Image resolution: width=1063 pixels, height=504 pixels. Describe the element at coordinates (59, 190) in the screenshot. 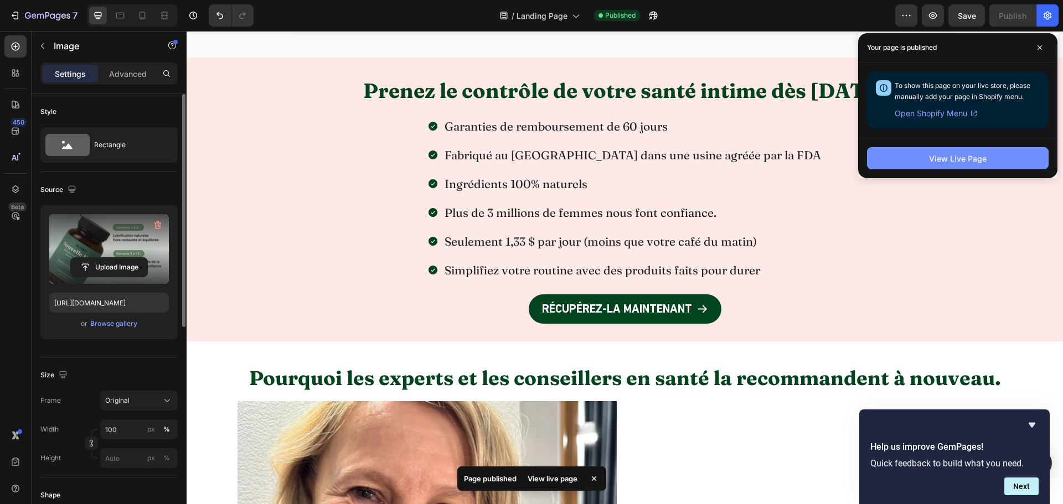

I see `div: Source` at that location.